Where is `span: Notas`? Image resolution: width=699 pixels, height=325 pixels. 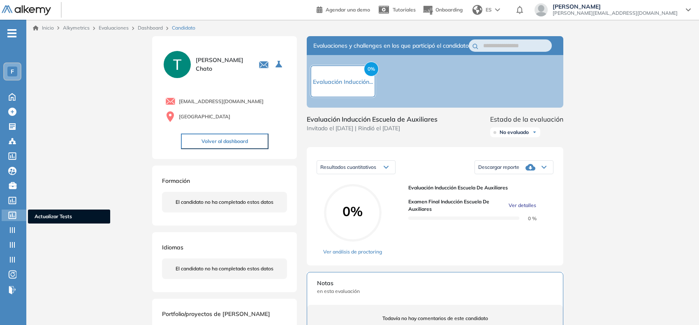 span: Notas is located at coordinates (435, 284).